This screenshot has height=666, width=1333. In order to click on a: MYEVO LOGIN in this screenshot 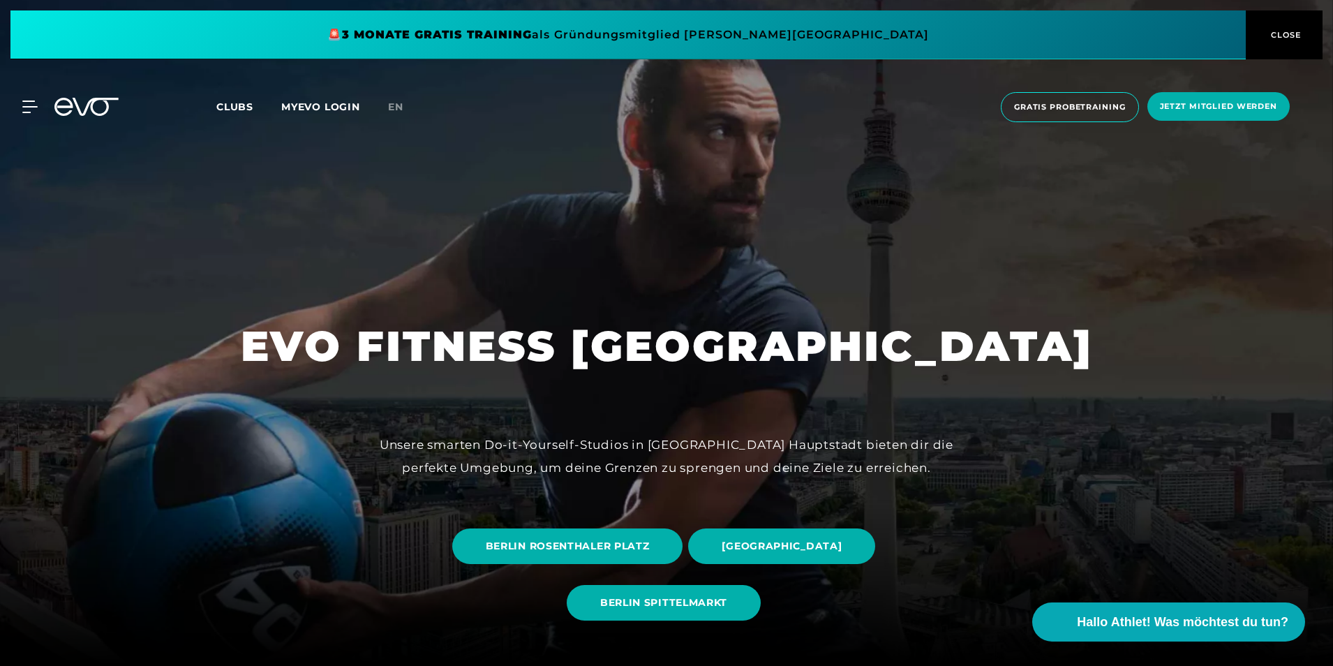, I will do `click(320, 107)`.